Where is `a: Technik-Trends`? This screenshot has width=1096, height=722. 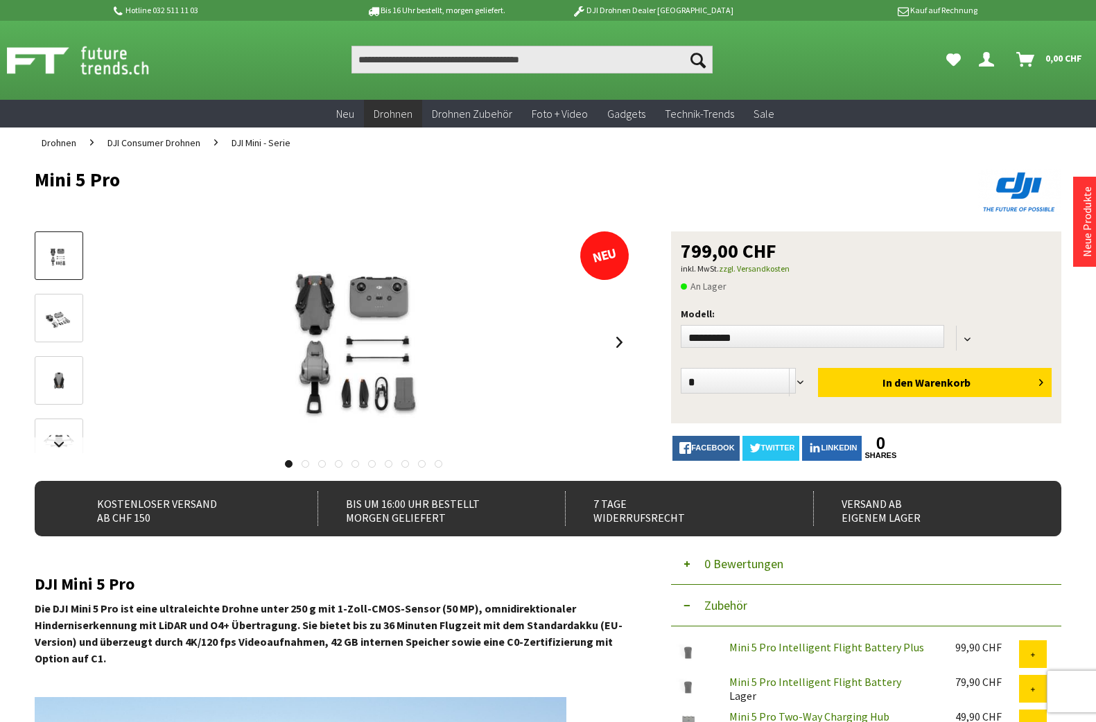
a: Technik-Trends is located at coordinates (700, 114).